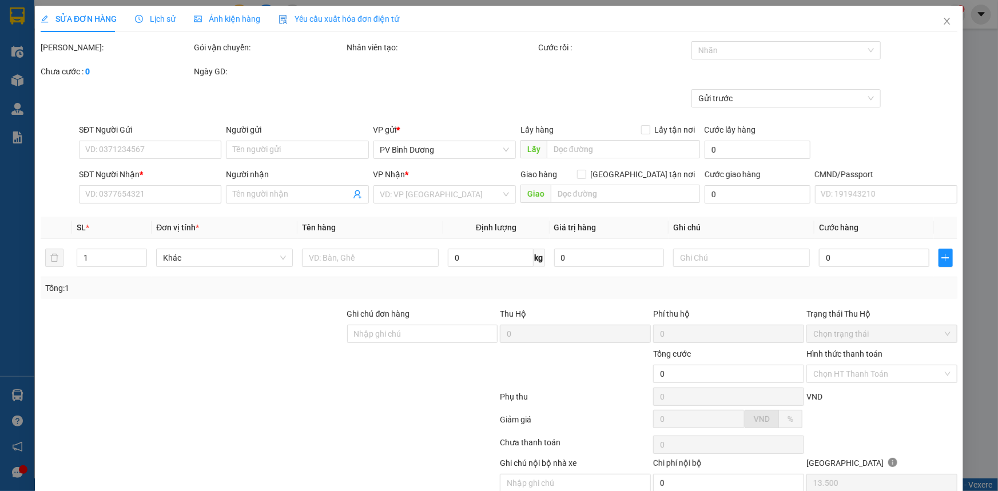 The image size is (998, 491). I want to click on span: Đơn vị tính, so click(177, 228).